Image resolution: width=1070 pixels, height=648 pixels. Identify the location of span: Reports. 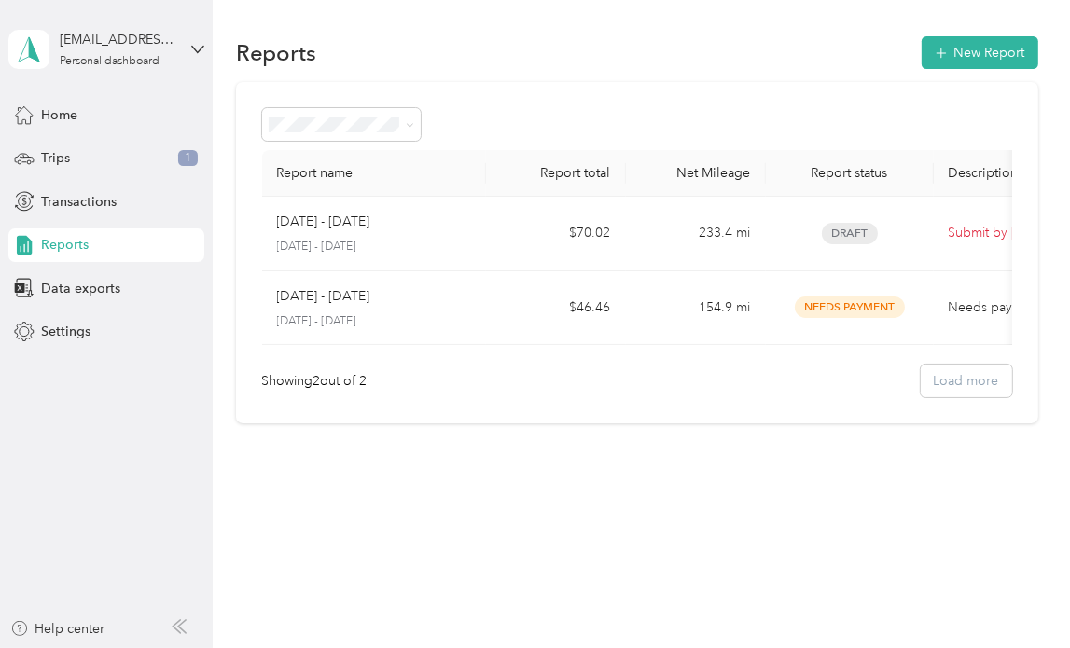
(64, 244).